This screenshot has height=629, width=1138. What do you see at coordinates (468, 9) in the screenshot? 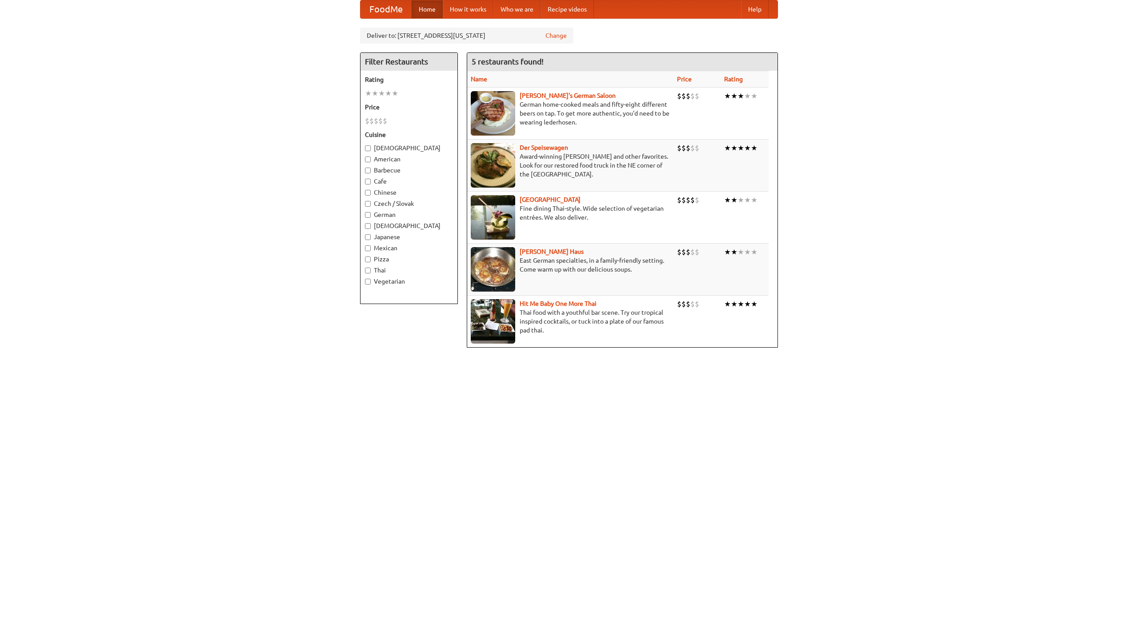
I see `a: How it works` at bounding box center [468, 9].